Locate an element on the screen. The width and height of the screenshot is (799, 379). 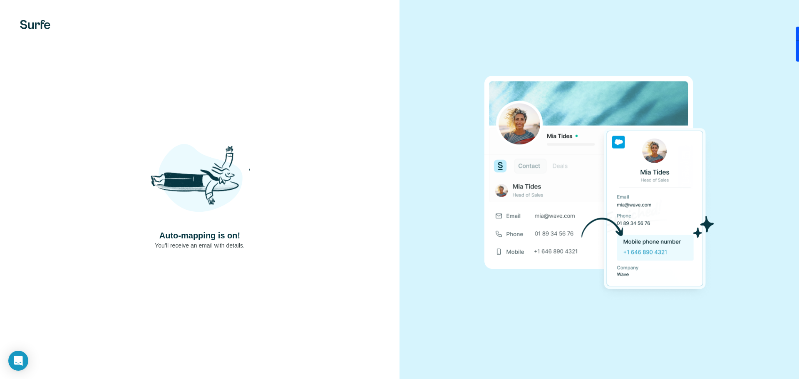
img: Download Success is located at coordinates (599, 189).